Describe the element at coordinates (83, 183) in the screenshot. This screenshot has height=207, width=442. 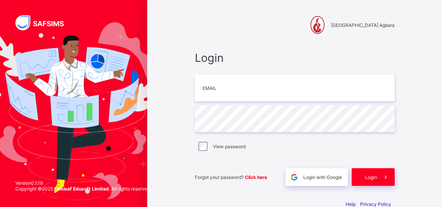
I see `span: Version 0.1.19` at that location.